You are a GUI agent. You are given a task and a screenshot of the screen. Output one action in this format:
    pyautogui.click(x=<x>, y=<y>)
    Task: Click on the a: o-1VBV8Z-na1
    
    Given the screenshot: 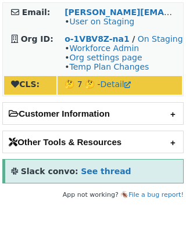 What is the action you would take?
    pyautogui.click(x=97, y=39)
    